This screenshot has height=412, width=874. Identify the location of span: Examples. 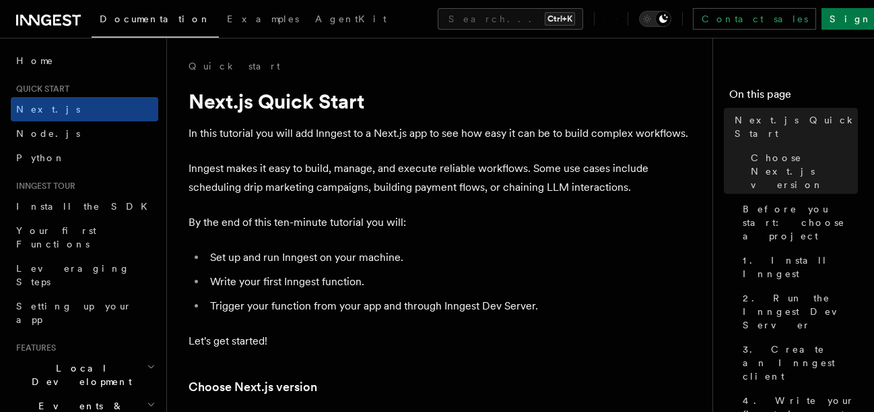
(263, 19).